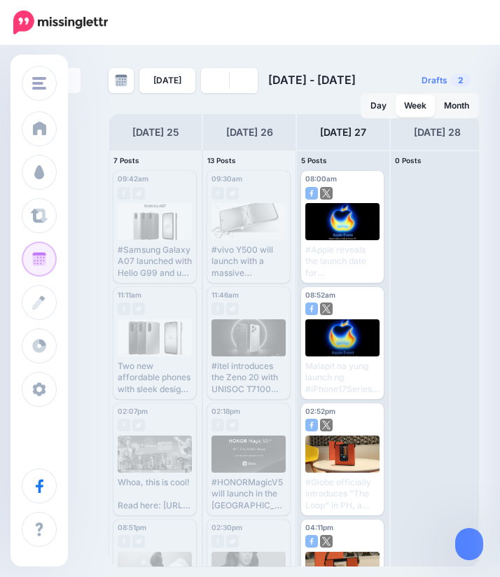 Image resolution: width=500 pixels, height=577 pixels. Describe the element at coordinates (60, 22) in the screenshot. I see `img: Missinglettr` at that location.